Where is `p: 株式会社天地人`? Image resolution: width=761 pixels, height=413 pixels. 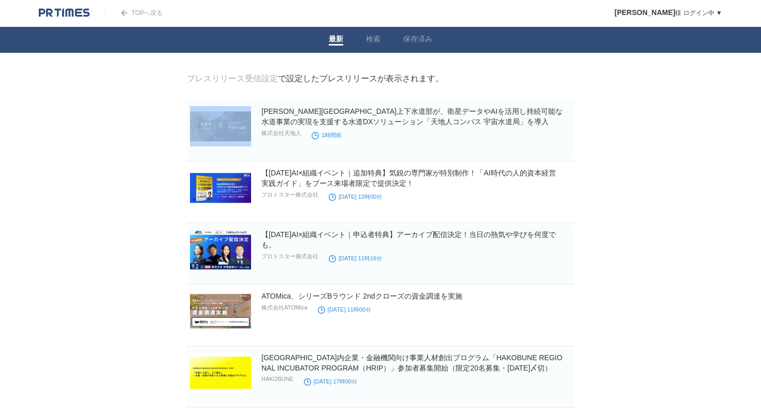
p: 株式会社天地人 is located at coordinates (281, 133).